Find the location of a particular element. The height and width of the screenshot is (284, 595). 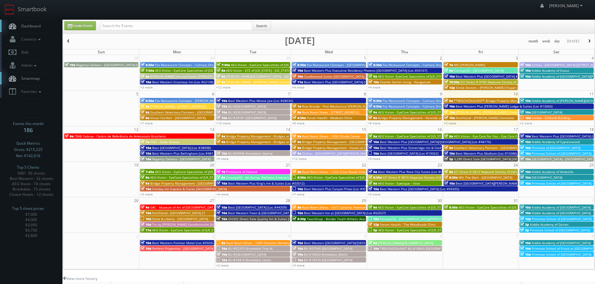

span: 29 is located at coordinates (212, 58).